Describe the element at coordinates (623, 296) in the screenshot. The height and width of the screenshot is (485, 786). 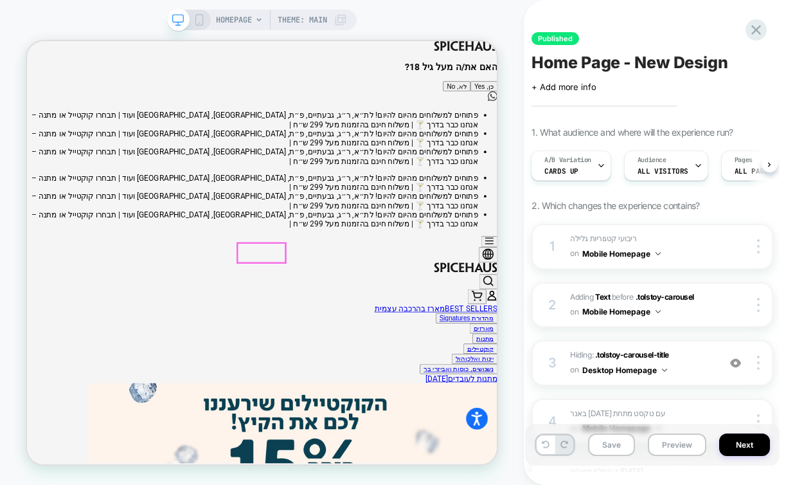
I see `span: BEFORE` at that location.